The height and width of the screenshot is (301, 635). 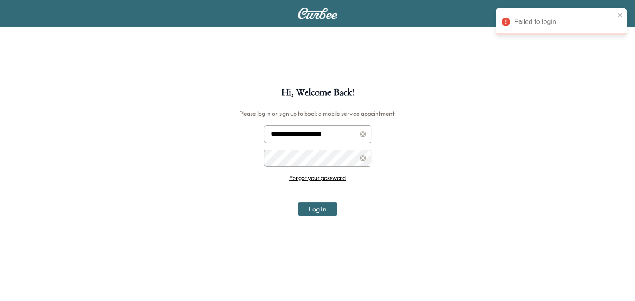 What do you see at coordinates (318, 94) in the screenshot?
I see `h1: Hi, Welcome Back!` at bounding box center [318, 94].